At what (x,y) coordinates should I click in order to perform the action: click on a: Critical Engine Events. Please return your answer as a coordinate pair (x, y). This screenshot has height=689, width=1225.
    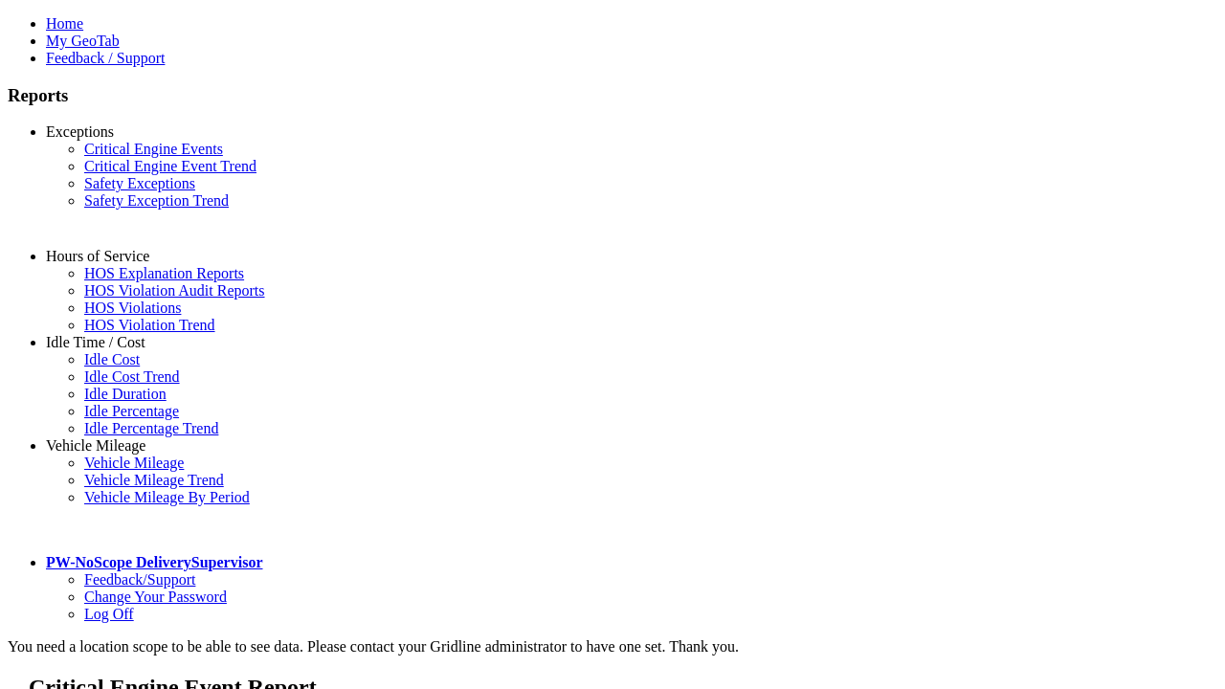
    Looking at the image, I should click on (153, 148).